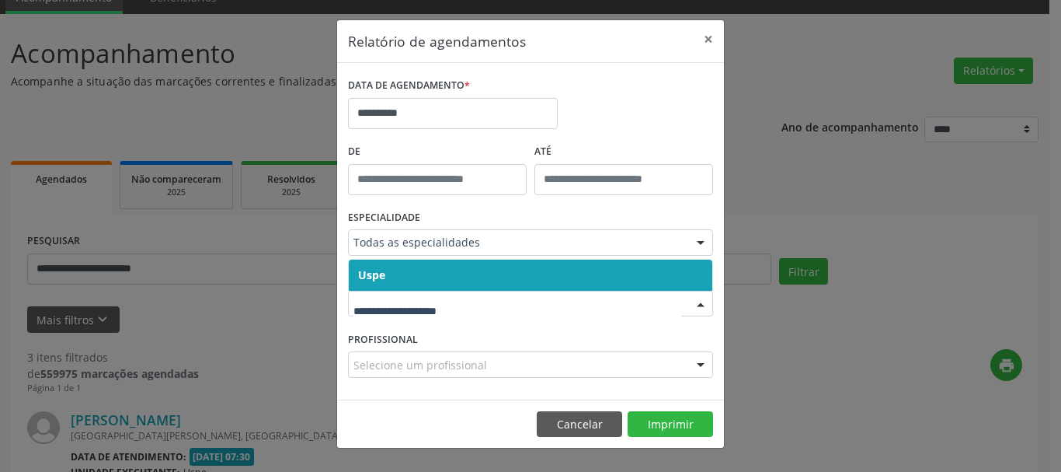 Image resolution: width=1061 pixels, height=472 pixels. I want to click on h5: Relatório de agendamentos, so click(437, 41).